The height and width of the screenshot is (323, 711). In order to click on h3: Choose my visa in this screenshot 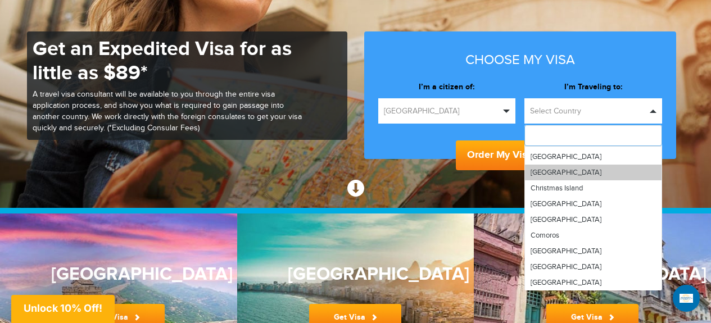, I will do `click(520, 60)`.